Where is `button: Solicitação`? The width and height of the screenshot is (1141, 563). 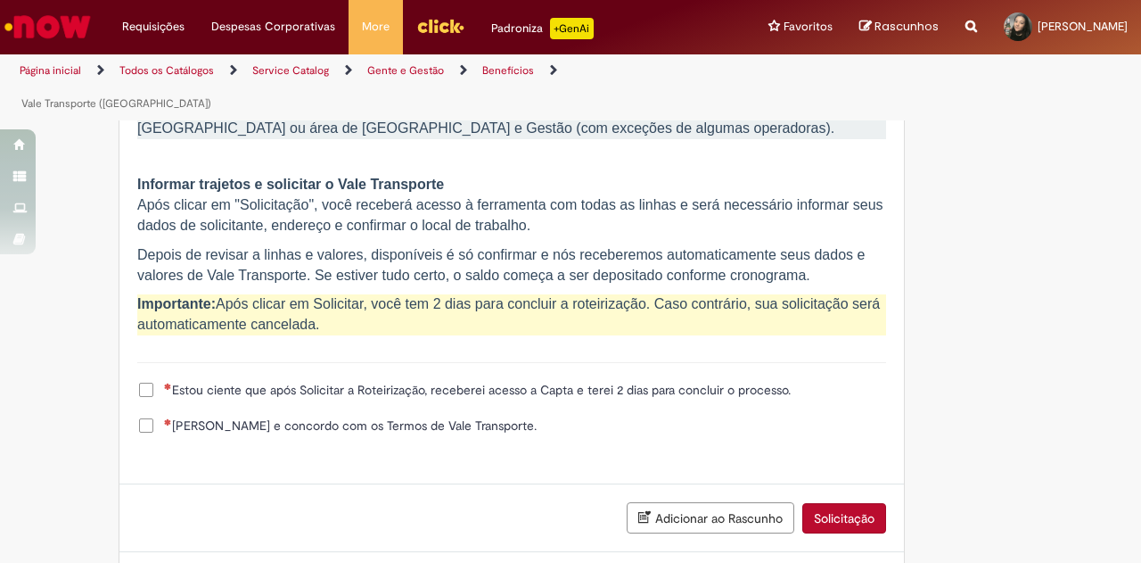 button: Solicitação is located at coordinates (844, 518).